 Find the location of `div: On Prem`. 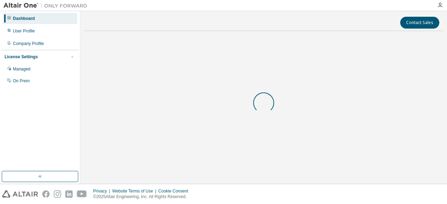

div: On Prem is located at coordinates (21, 81).